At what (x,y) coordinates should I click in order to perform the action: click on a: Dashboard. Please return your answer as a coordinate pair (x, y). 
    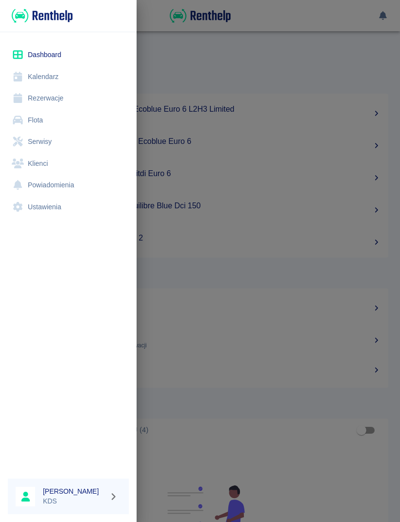
    Looking at the image, I should click on (68, 55).